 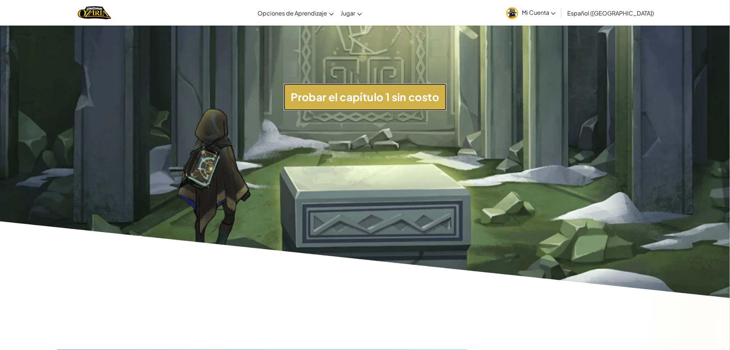 What do you see at coordinates (351, 13) in the screenshot?
I see `a: Jugar` at bounding box center [351, 13].